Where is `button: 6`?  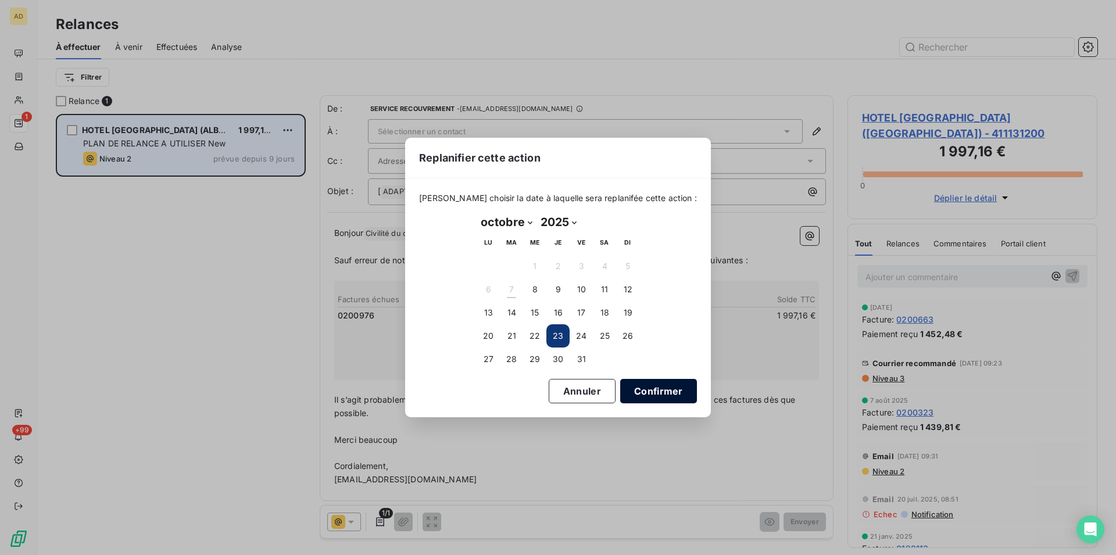 button: 6 is located at coordinates (488, 289).